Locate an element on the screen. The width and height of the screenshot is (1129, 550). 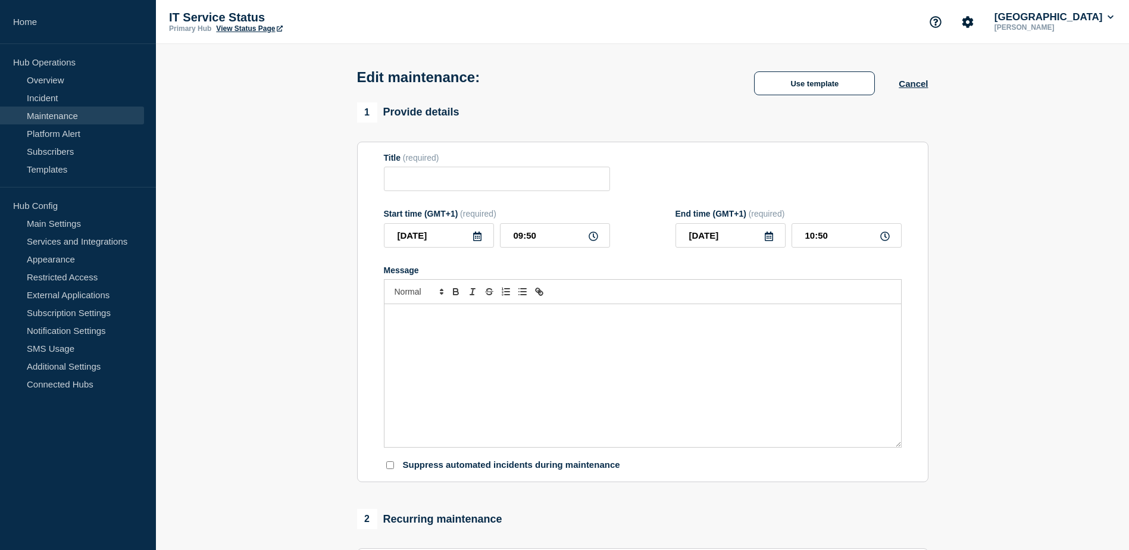
button: Account settings is located at coordinates (968, 22).